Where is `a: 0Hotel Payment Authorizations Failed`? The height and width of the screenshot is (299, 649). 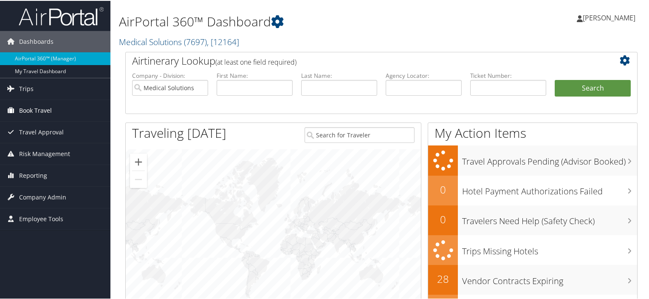 a: 0Hotel Payment Authorizations Failed is located at coordinates (533, 189).